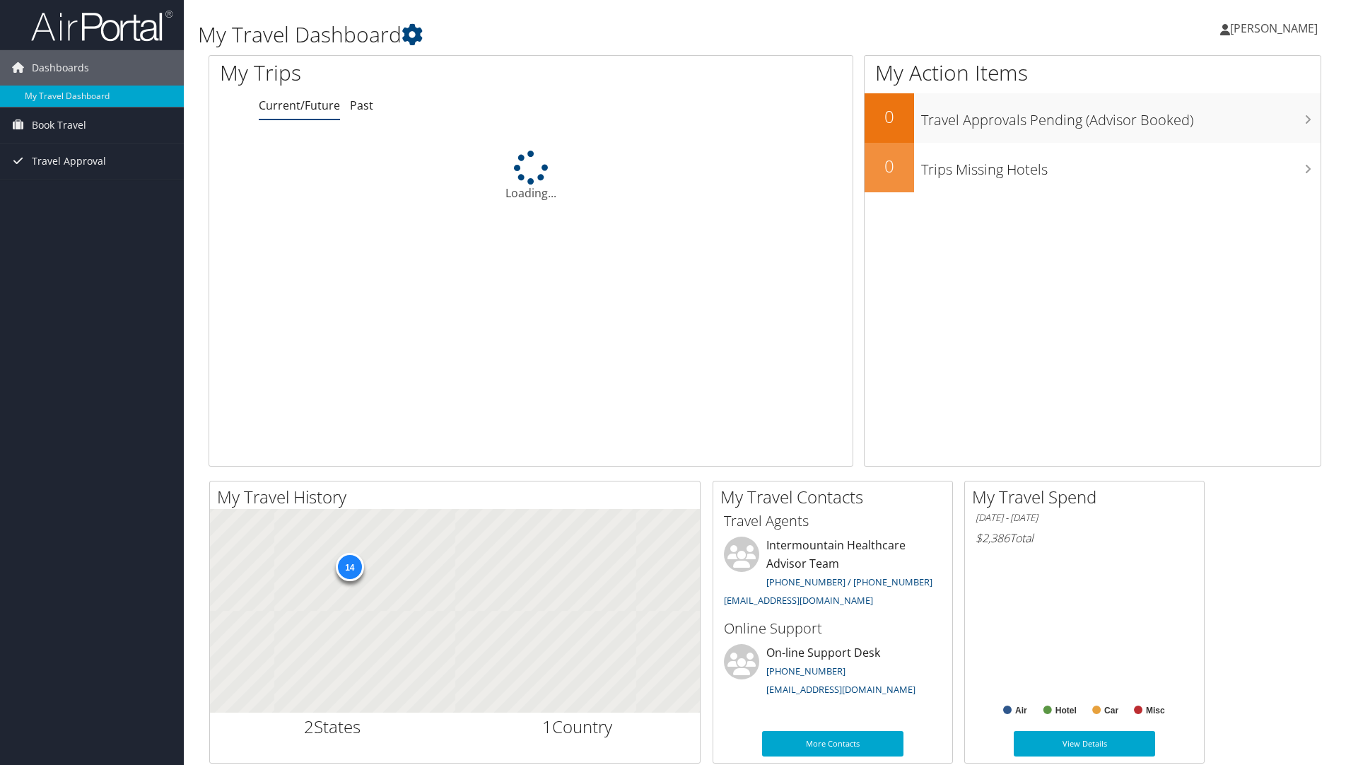 The image size is (1346, 765). I want to click on text: Air, so click(1021, 710).